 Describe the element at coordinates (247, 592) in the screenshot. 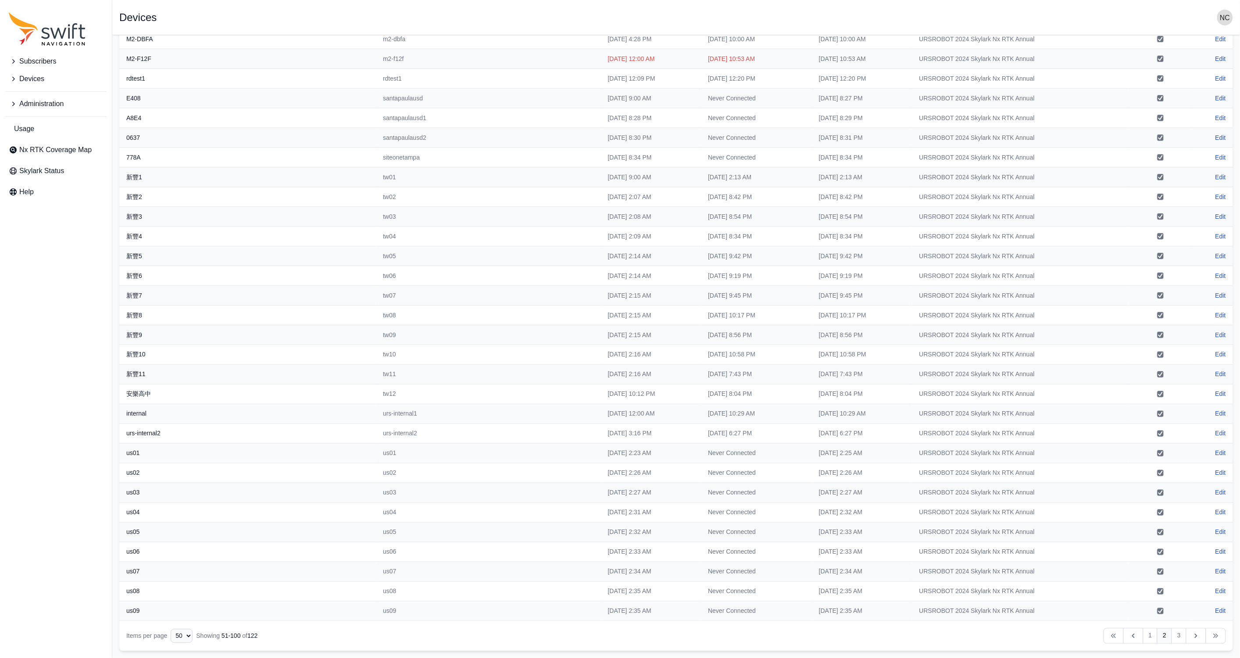

I see `th: us08` at that location.